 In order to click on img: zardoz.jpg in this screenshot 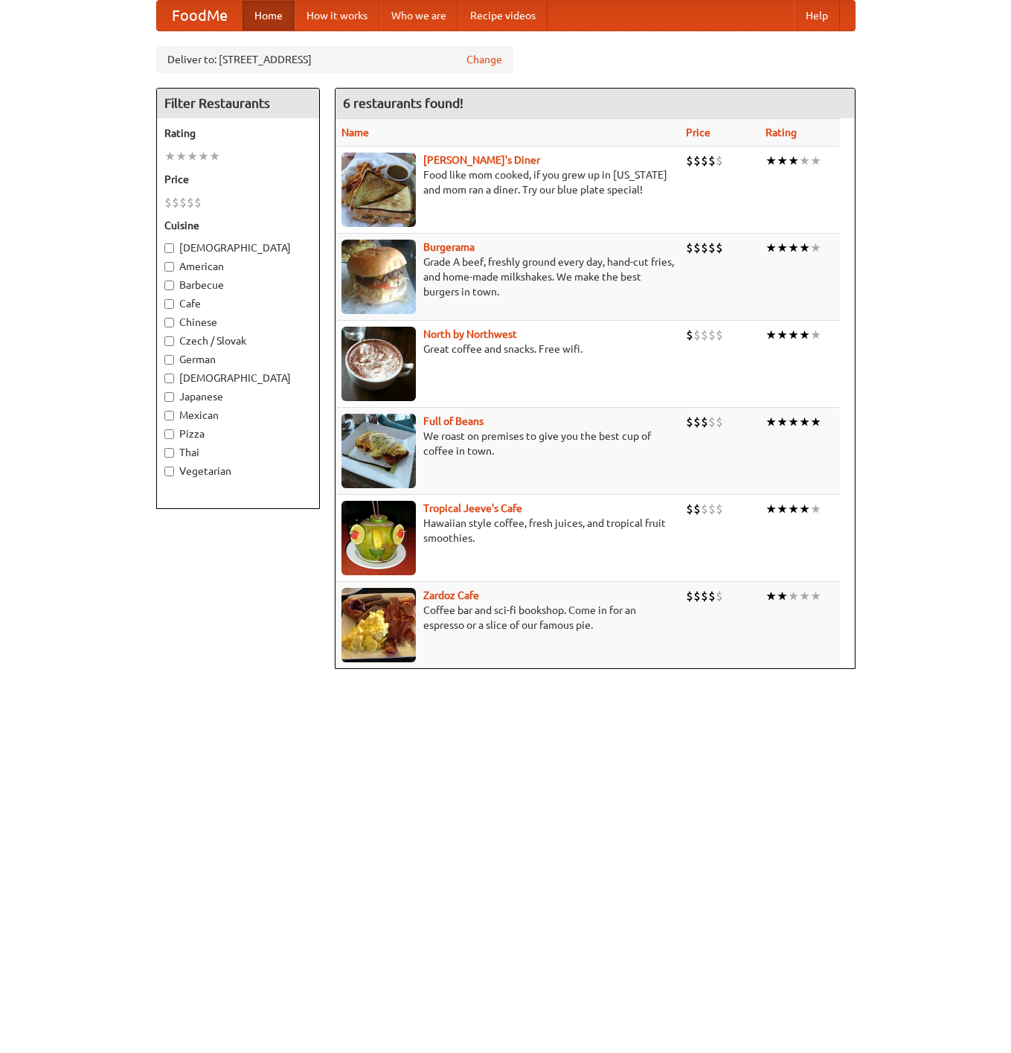, I will do `click(379, 625)`.